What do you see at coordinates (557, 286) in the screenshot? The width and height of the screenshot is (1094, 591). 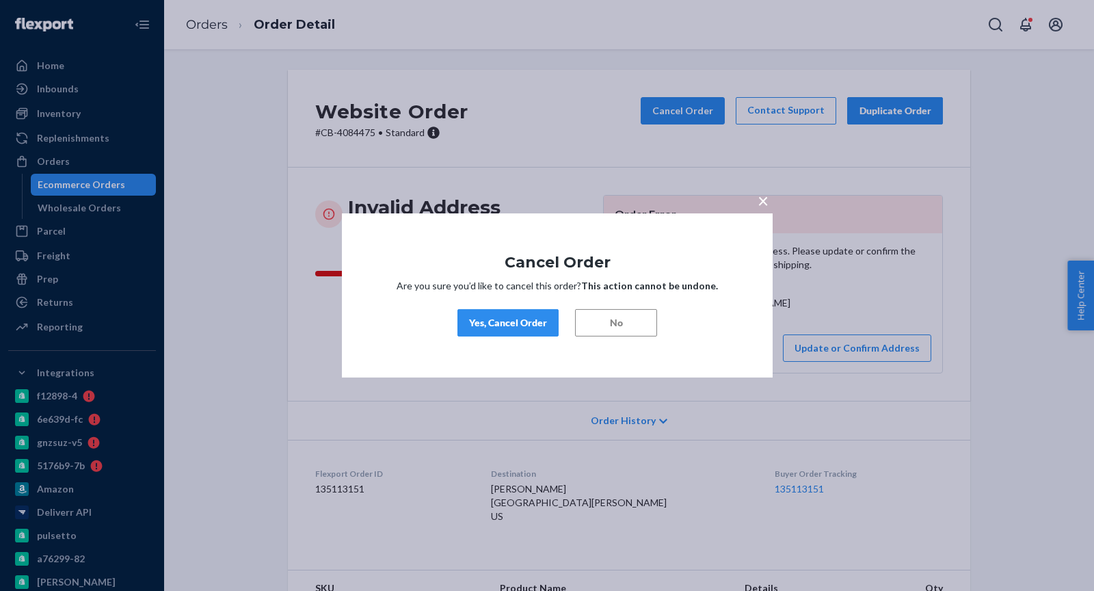 I see `p: Are you sure you’d like to cancel this order?` at bounding box center [557, 286].